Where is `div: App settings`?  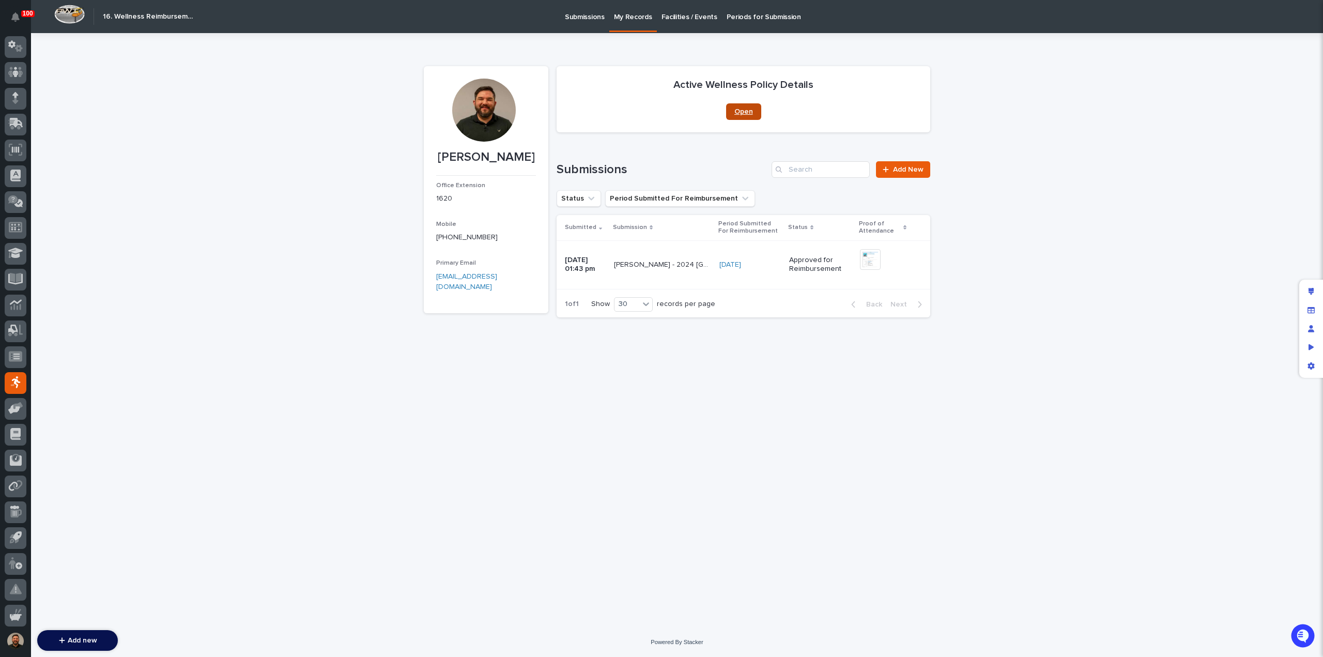
div: App settings is located at coordinates (1311, 366).